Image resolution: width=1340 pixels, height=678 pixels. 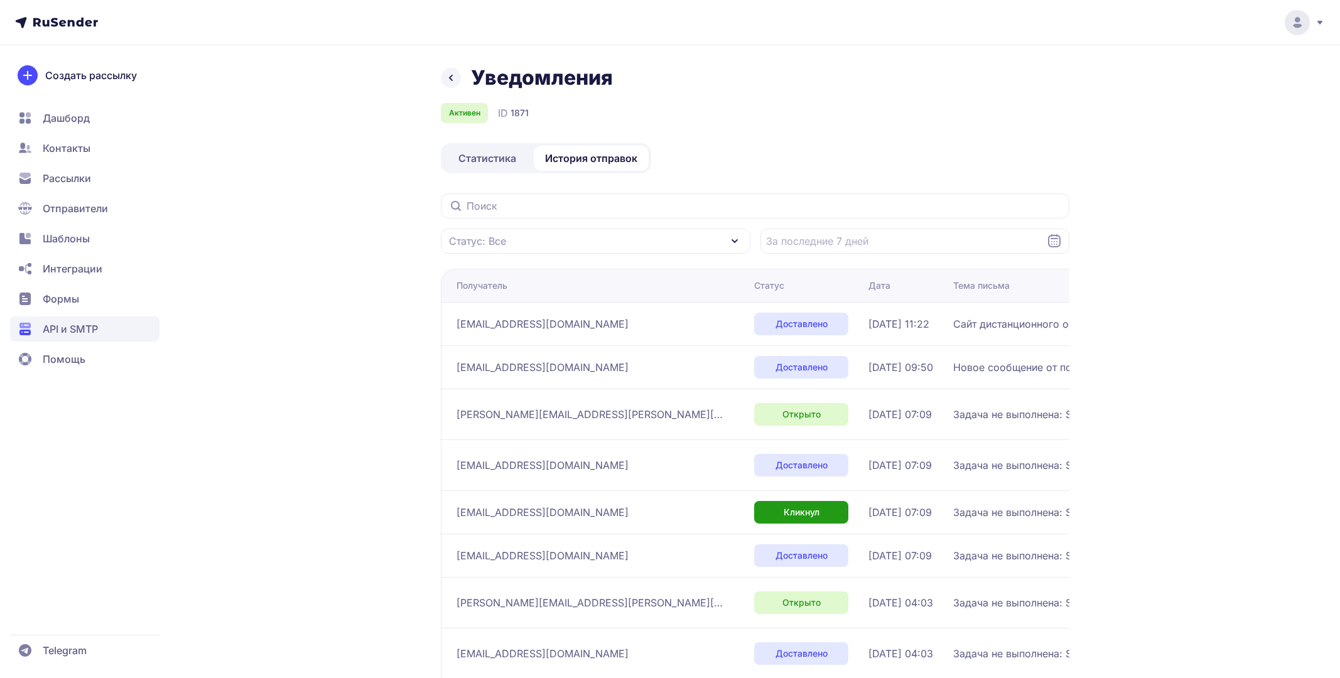 I want to click on span: Дашборд, so click(x=66, y=118).